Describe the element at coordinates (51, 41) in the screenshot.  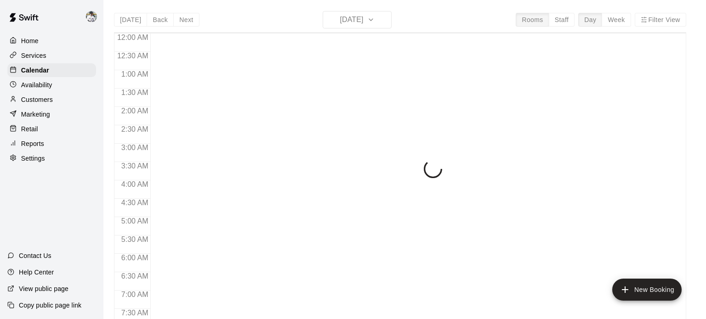
I see `div: Home` at that location.